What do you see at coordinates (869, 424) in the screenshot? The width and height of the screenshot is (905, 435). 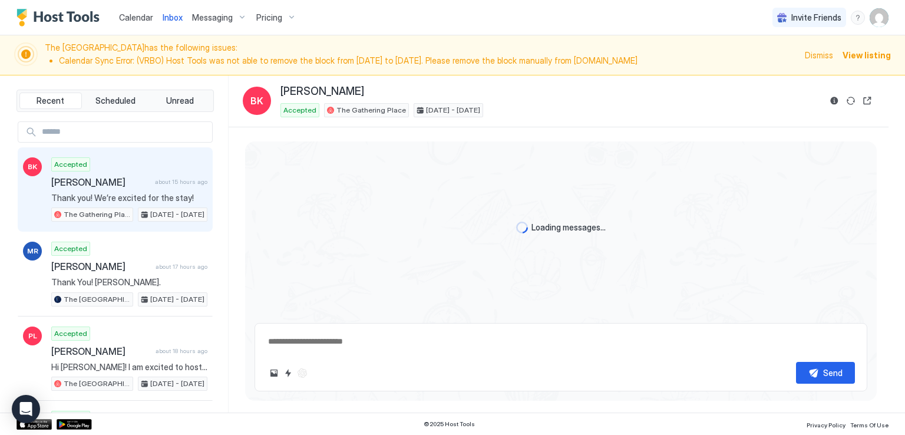 I see `a: Terms Of Use` at bounding box center [869, 424].